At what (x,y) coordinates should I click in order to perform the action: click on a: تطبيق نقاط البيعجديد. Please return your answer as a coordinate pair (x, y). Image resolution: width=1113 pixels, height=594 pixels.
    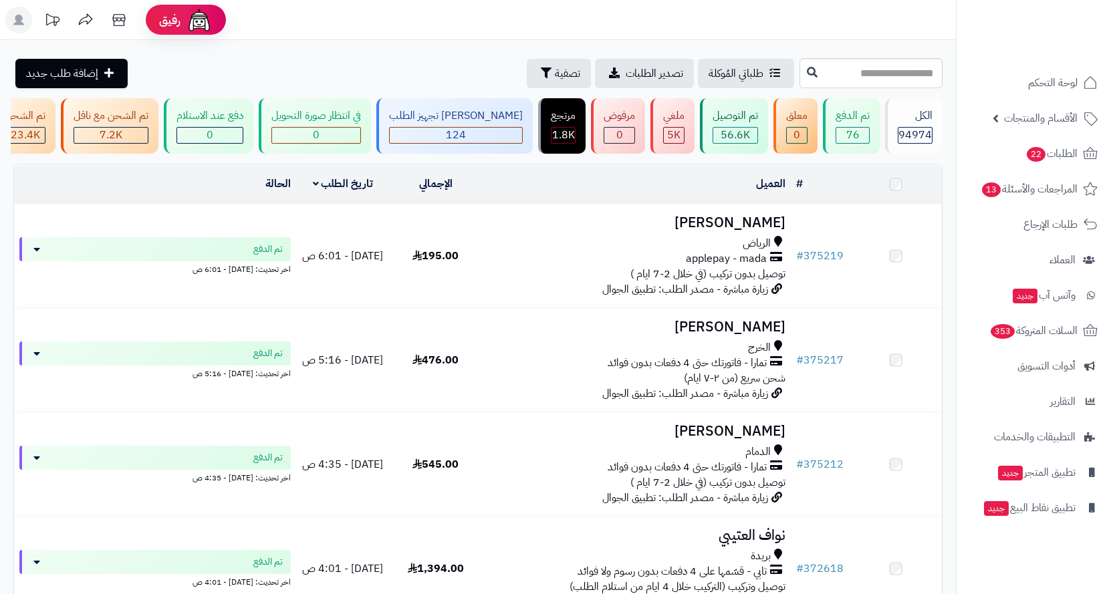
    Looking at the image, I should click on (1034, 508).